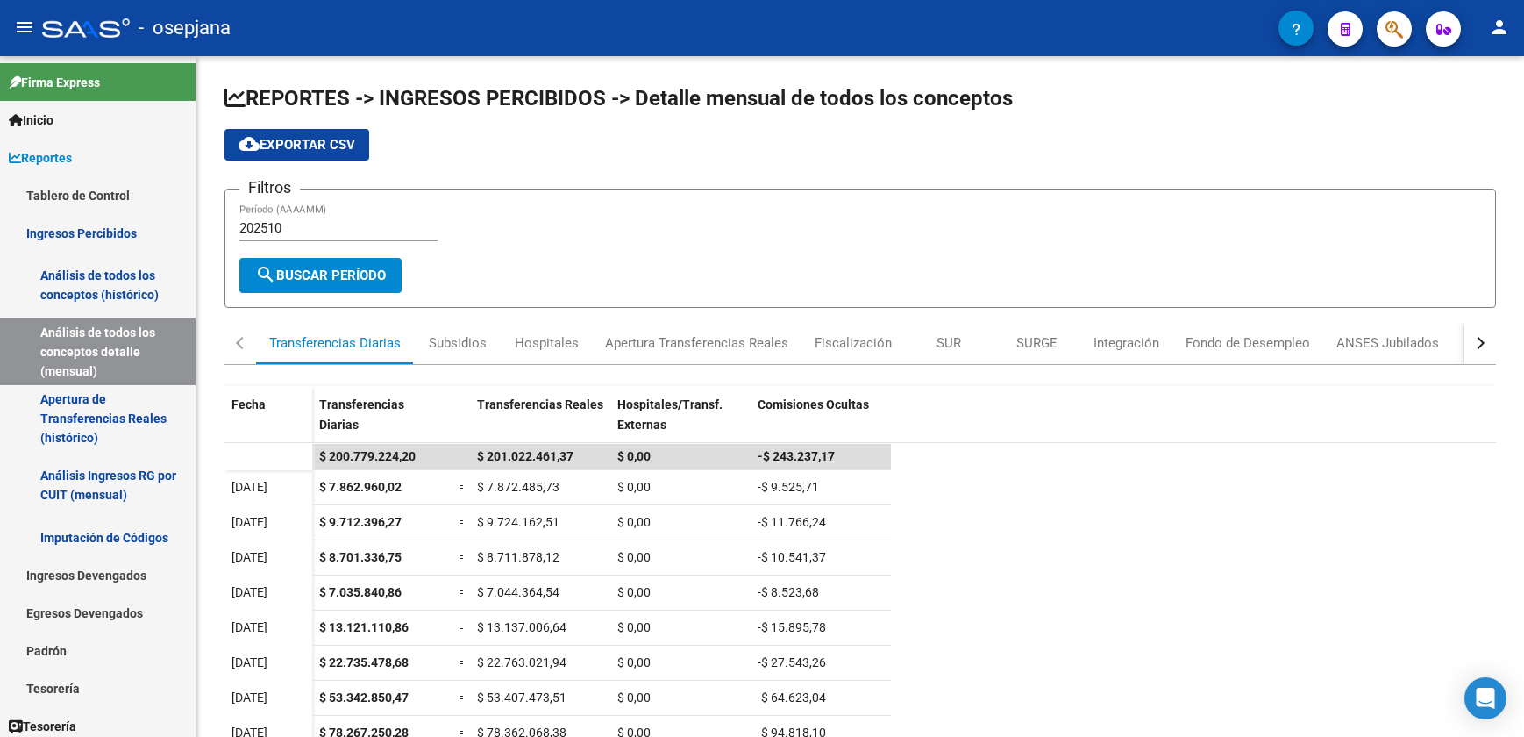  Describe the element at coordinates (525, 456) in the screenshot. I see `span: $ 201.022.461,37` at that location.